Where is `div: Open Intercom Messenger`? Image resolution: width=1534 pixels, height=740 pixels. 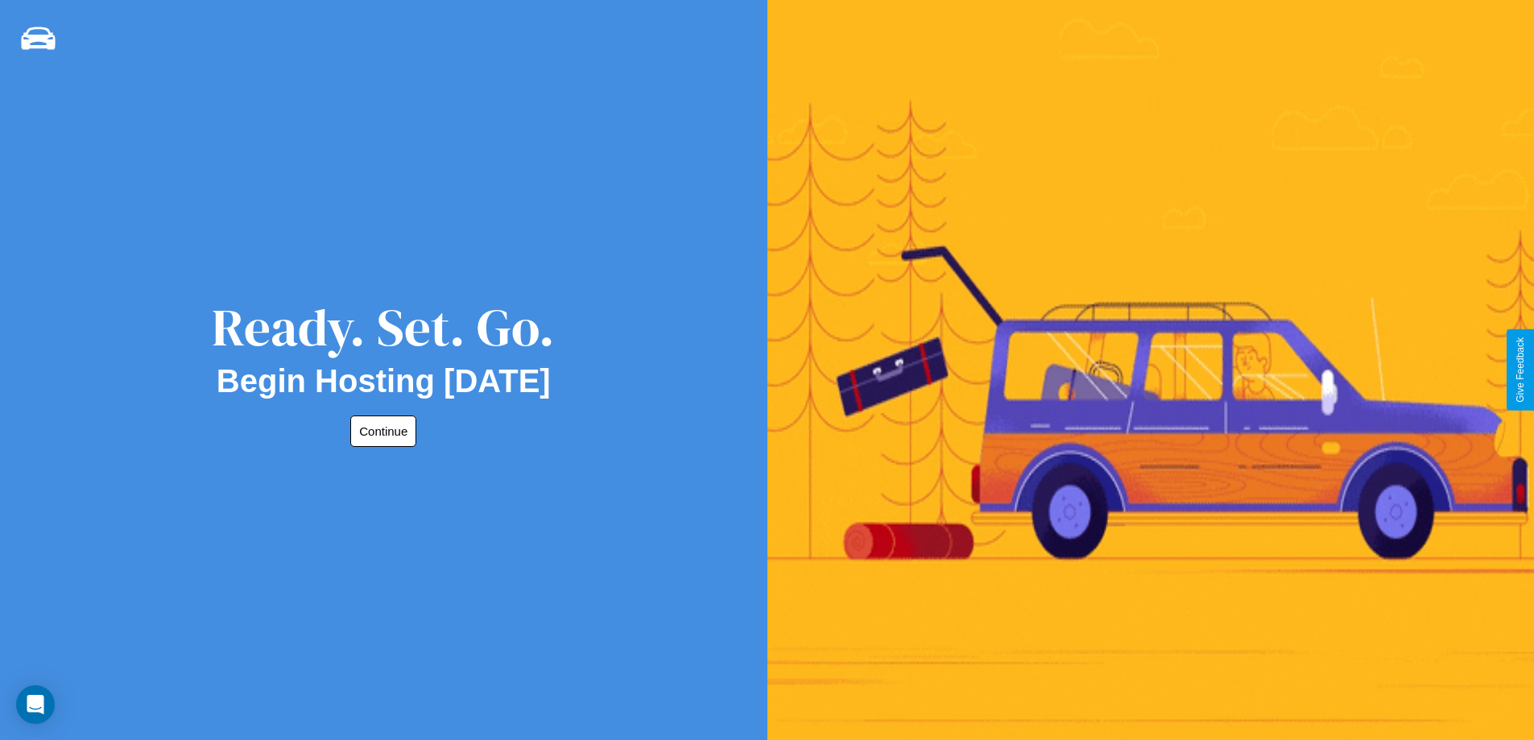 div: Open Intercom Messenger is located at coordinates (35, 704).